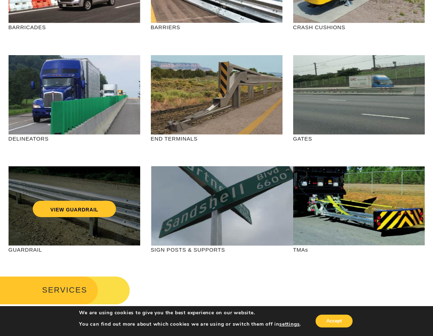  I want to click on p: GUARDRAIL, so click(74, 249).